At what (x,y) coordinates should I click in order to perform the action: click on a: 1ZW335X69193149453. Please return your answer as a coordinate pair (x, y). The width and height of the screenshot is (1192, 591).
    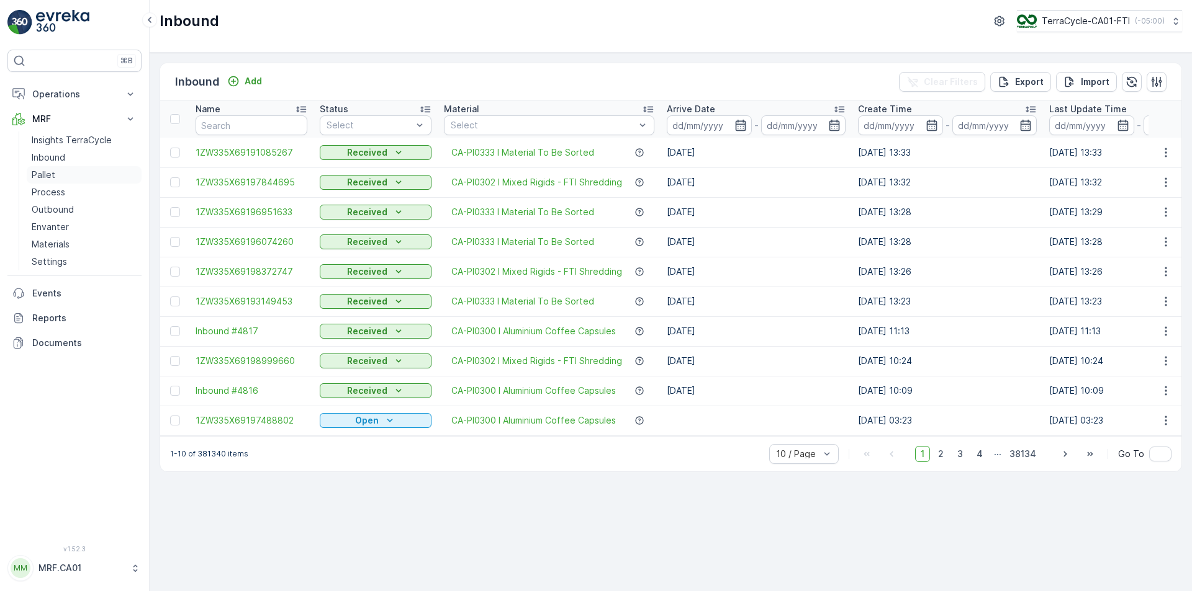
    Looking at the image, I should click on (251, 302).